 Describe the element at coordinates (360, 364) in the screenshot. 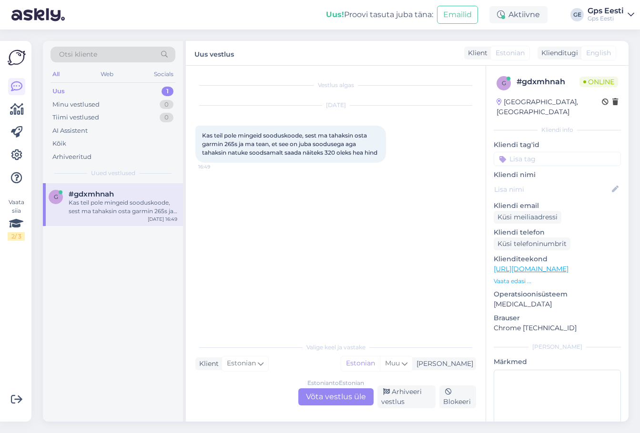

I see `div: Estonian` at that location.